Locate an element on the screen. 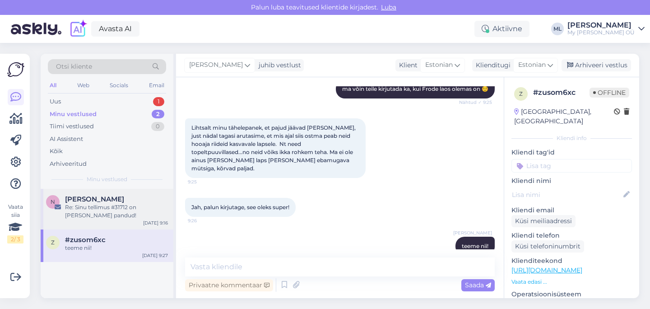  div: 0 is located at coordinates (158, 126).